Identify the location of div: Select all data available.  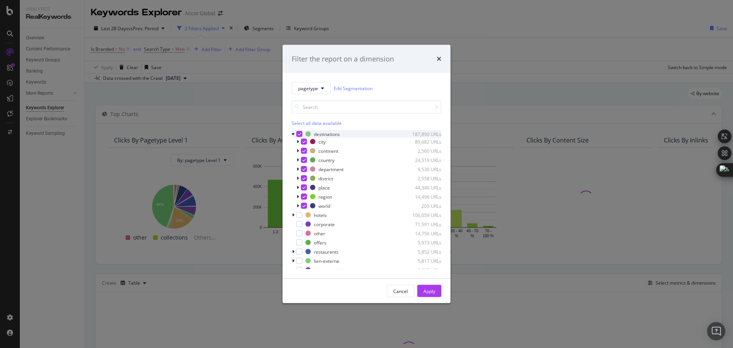
(367, 123).